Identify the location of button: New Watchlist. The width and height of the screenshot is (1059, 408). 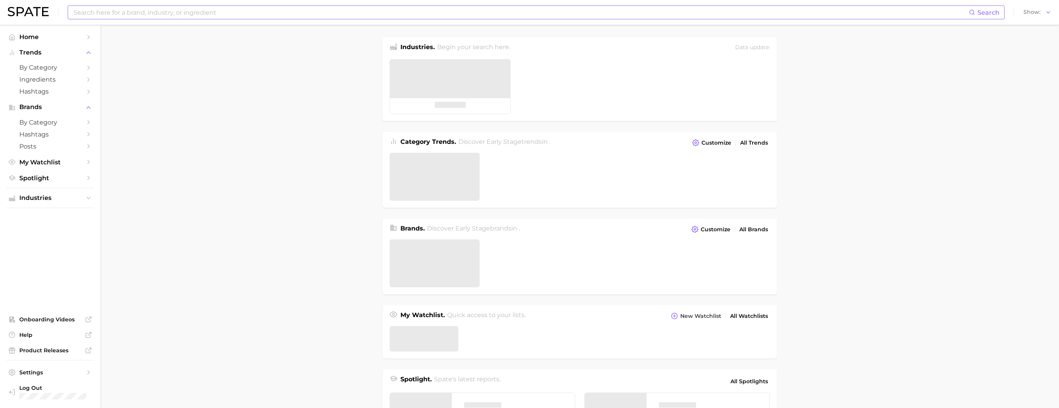
(696, 316).